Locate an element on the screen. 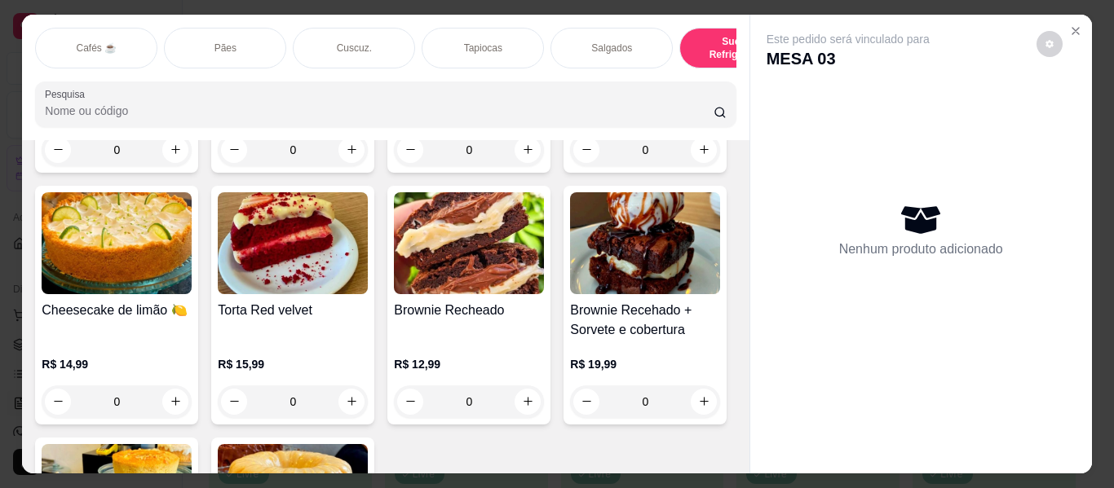 The height and width of the screenshot is (488, 1114). p: Nenhum produto adicionado is located at coordinates (921, 250).